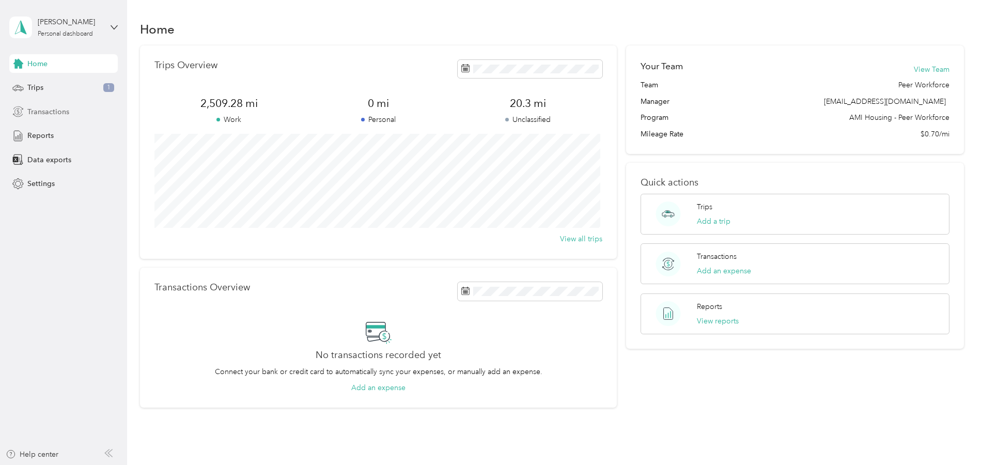 The height and width of the screenshot is (465, 982). I want to click on span: 20.3 mi, so click(527, 103).